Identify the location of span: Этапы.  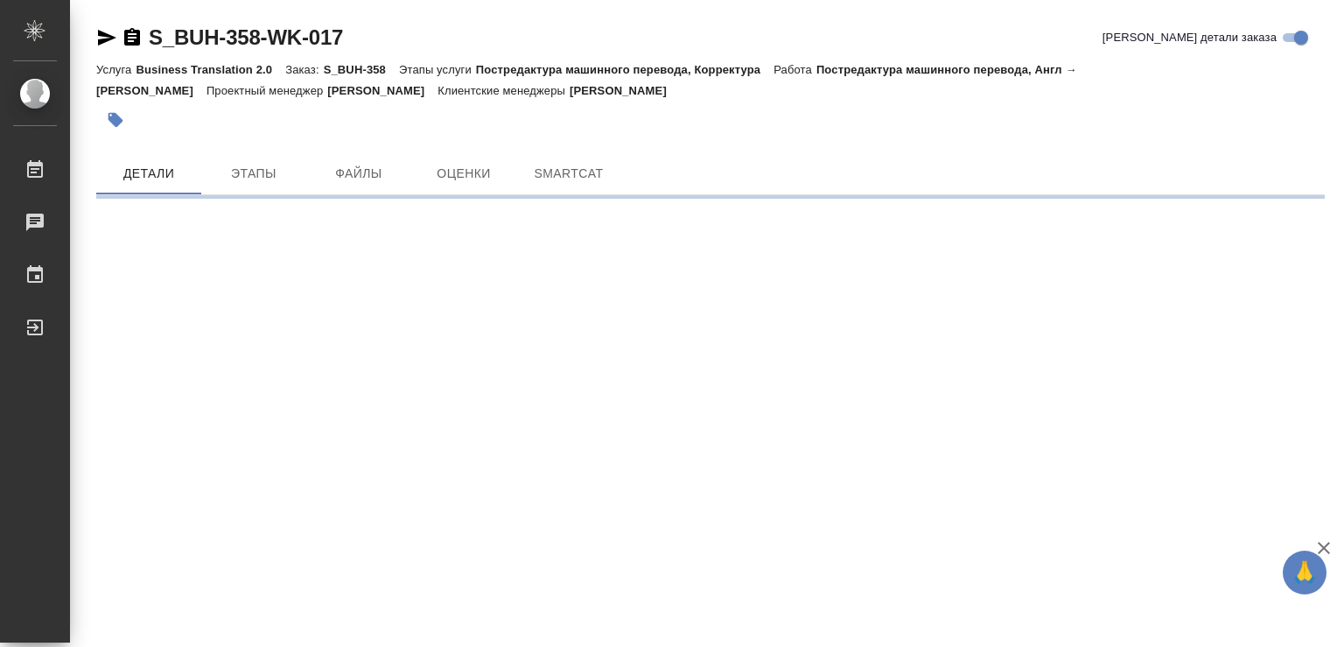
(254, 173).